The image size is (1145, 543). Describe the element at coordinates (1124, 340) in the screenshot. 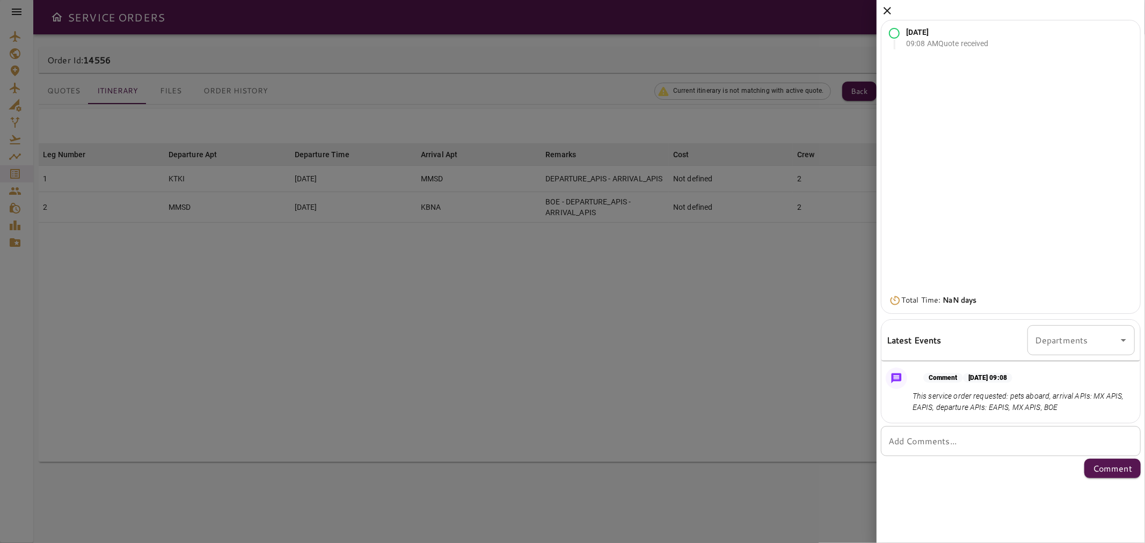

I see `button: Open` at that location.